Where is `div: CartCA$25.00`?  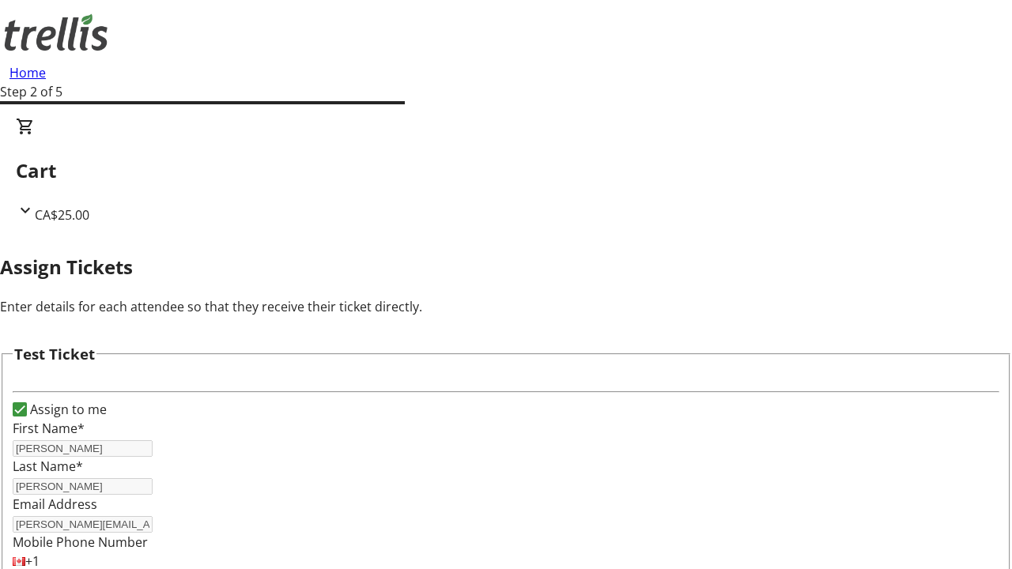
div: CartCA$25.00 is located at coordinates (506, 171).